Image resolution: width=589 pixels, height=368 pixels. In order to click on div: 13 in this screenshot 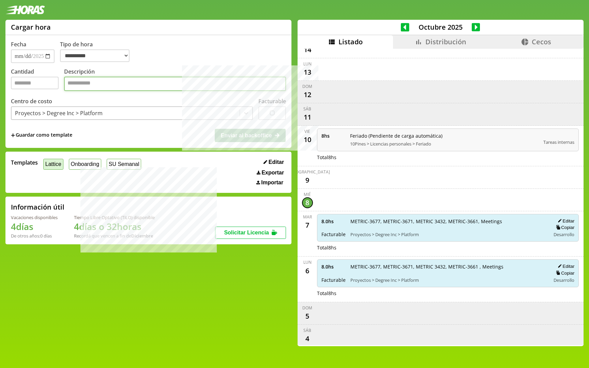, I will do `click(307, 72)`.